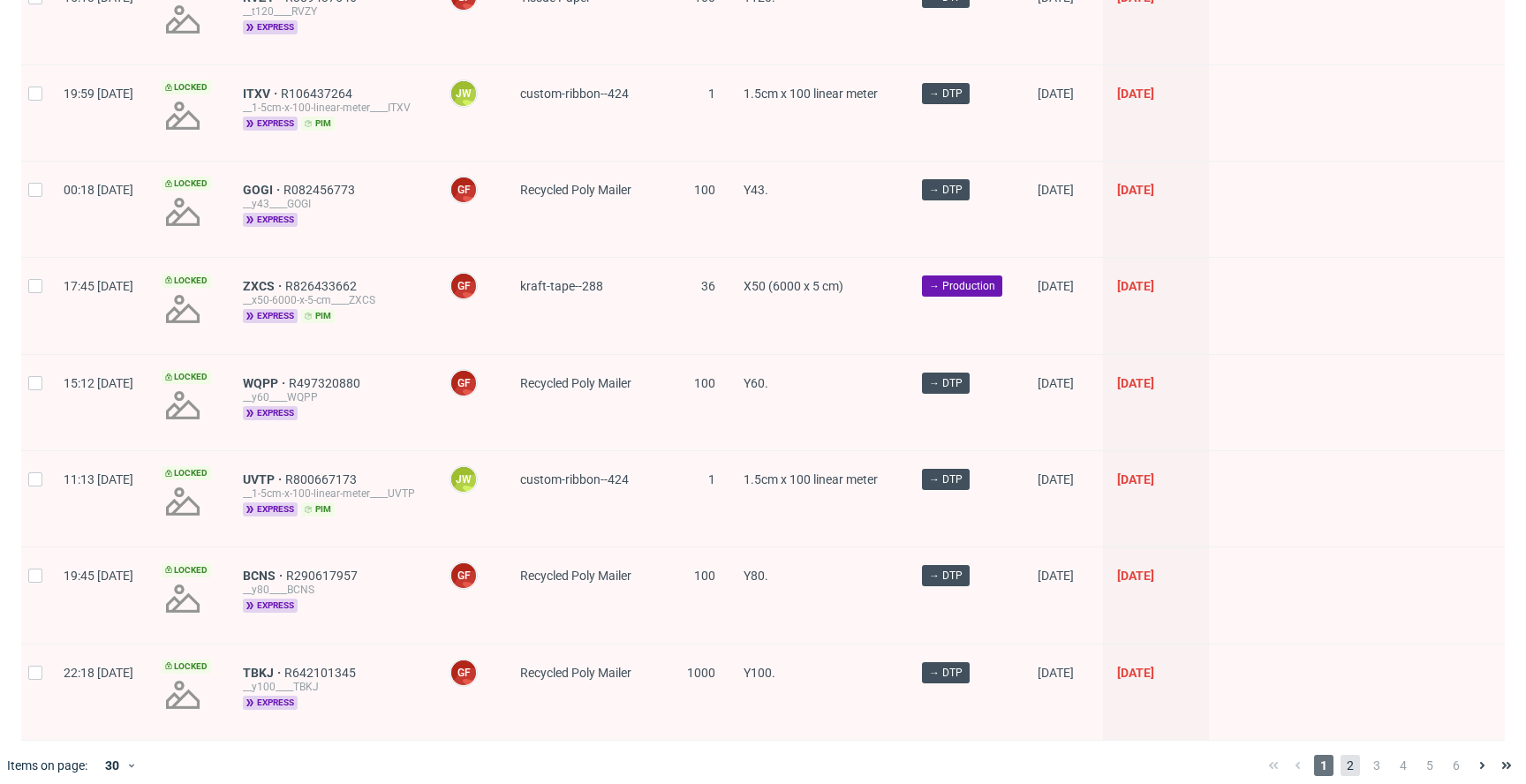  What do you see at coordinates (326, 383) in the screenshot?
I see `span: R497320880` at bounding box center [326, 383].